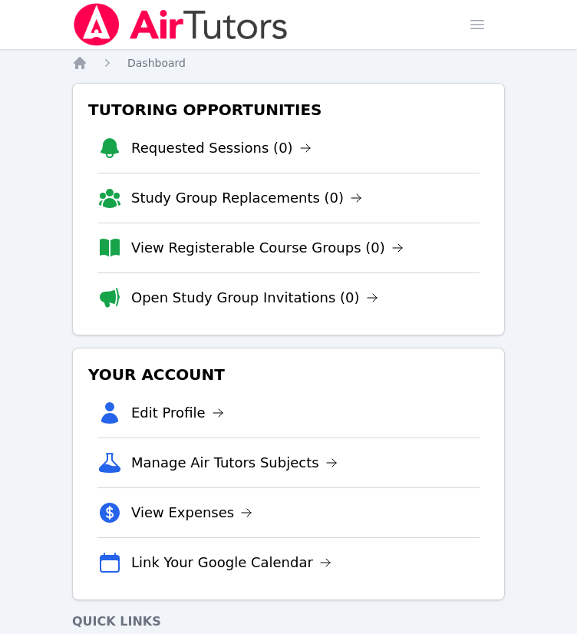 The width and height of the screenshot is (577, 634). I want to click on h3: Your Account, so click(289, 374).